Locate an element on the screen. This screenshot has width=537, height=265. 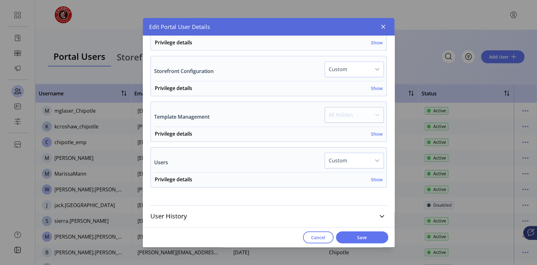
button: Cancel is located at coordinates (318, 237).